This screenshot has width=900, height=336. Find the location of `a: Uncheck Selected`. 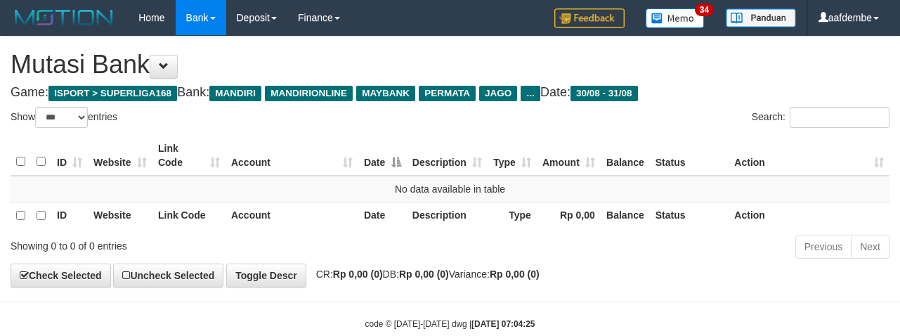

a: Uncheck Selected is located at coordinates (168, 275).